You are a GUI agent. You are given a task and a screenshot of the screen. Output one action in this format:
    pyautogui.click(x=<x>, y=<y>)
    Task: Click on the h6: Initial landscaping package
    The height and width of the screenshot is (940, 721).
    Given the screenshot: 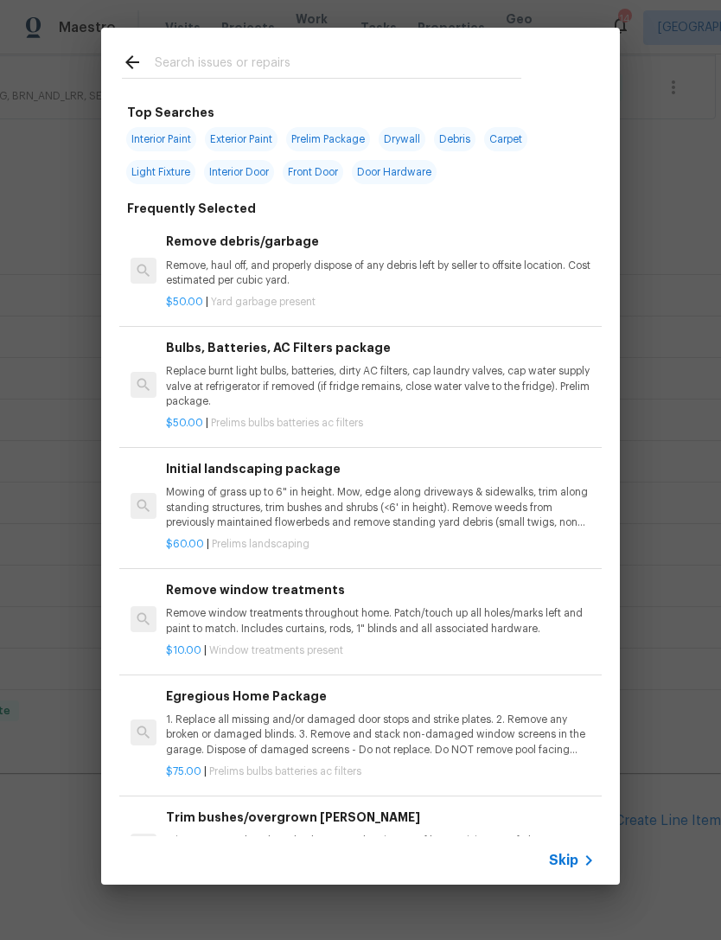 What is the action you would take?
    pyautogui.click(x=381, y=469)
    